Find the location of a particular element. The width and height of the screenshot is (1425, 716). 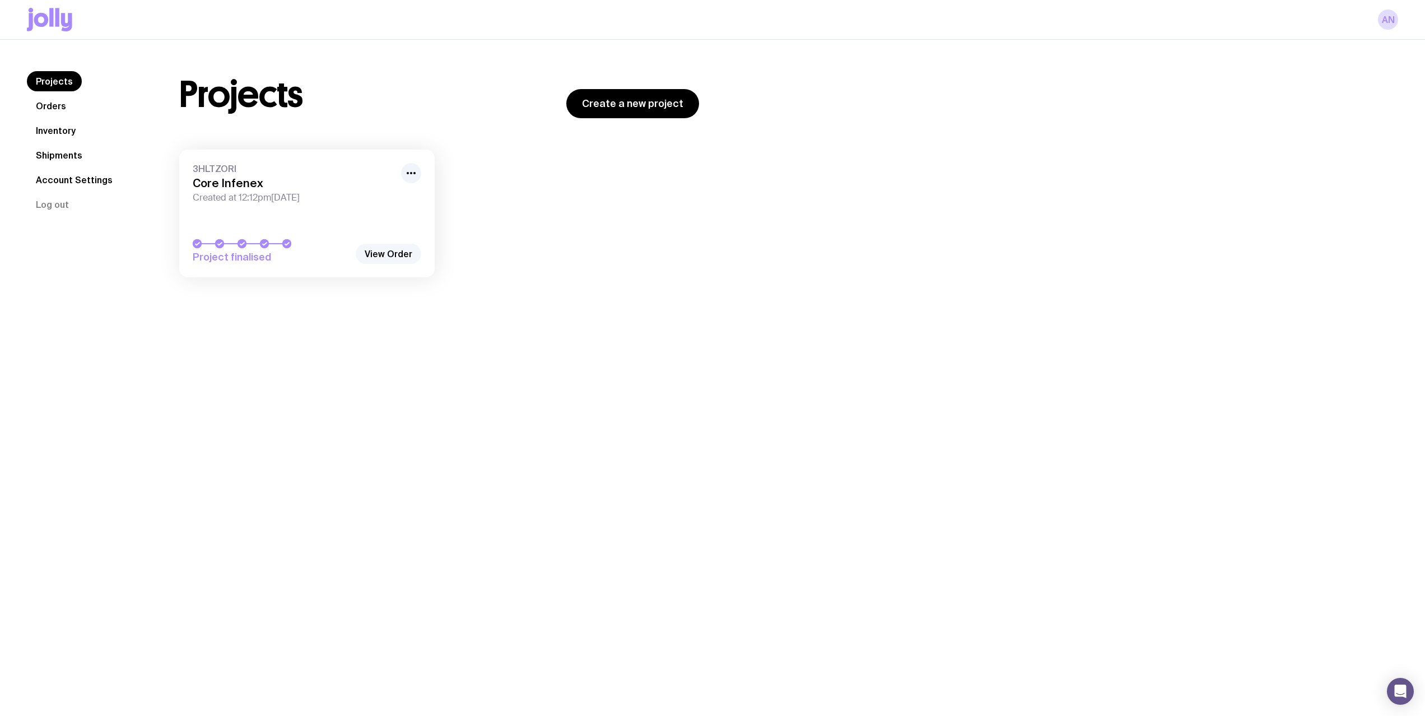

a: Orders is located at coordinates (51, 106).